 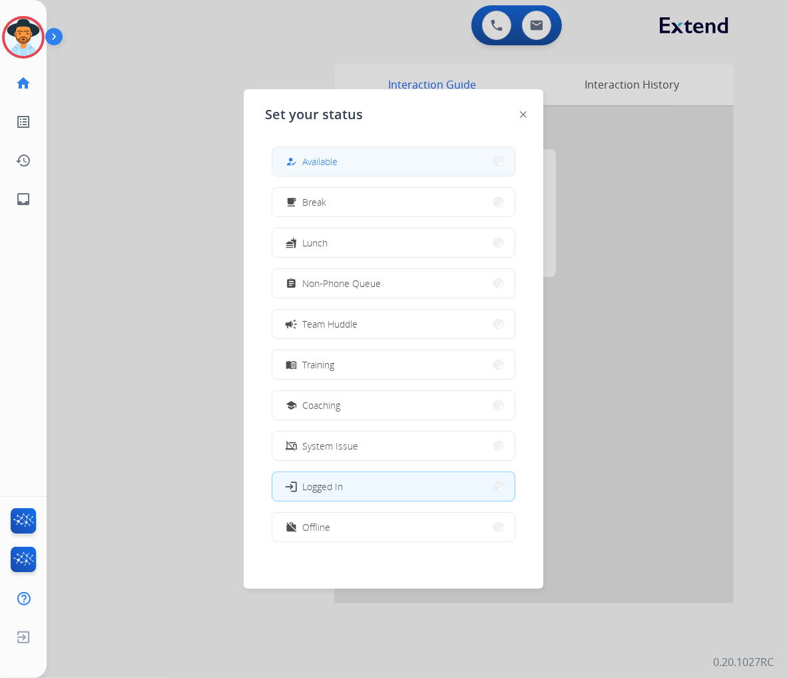 What do you see at coordinates (315, 242) in the screenshot?
I see `span: Lunch` at bounding box center [315, 242].